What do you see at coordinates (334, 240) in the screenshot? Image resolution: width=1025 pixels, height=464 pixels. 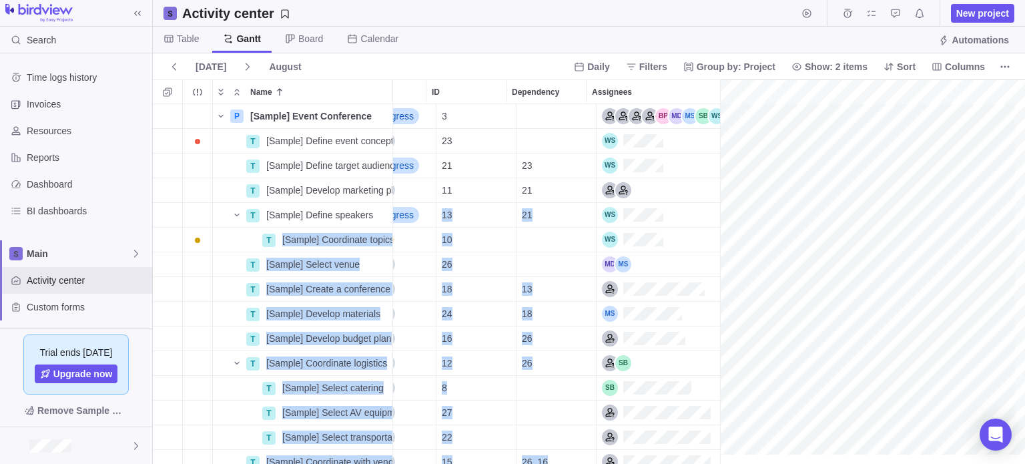 I see `div: [Sample] Coordinate topics with speakers` at bounding box center [334, 240].